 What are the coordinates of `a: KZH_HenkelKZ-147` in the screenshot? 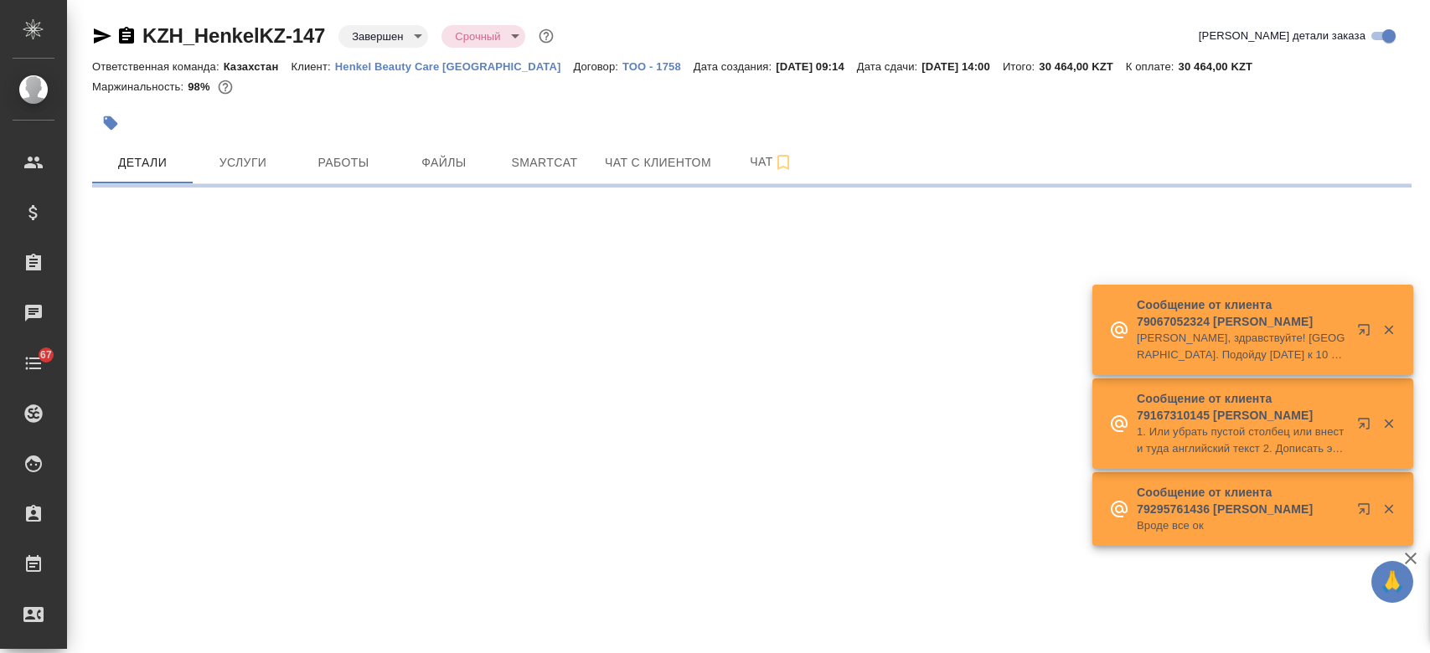 It's located at (234, 35).